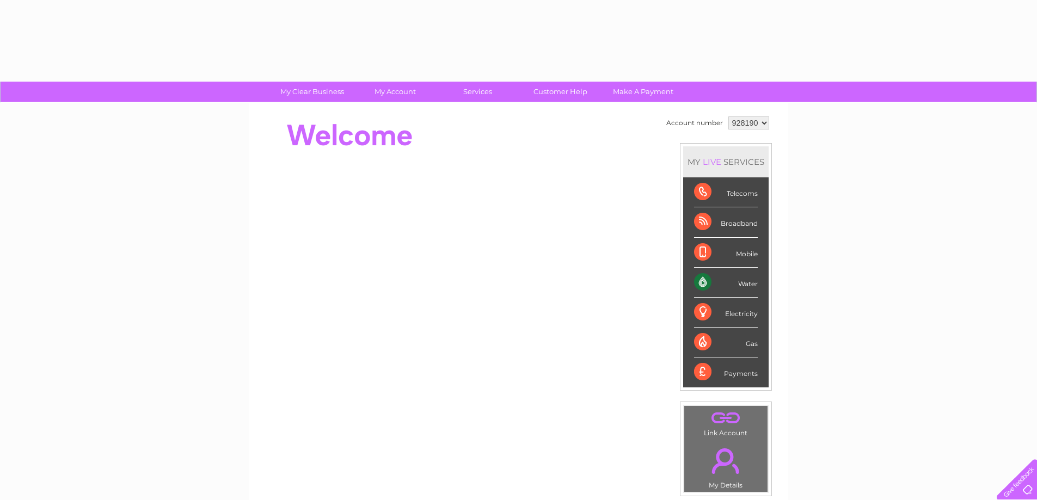 The image size is (1037, 500). What do you see at coordinates (726, 313) in the screenshot?
I see `div: Electricity` at bounding box center [726, 313].